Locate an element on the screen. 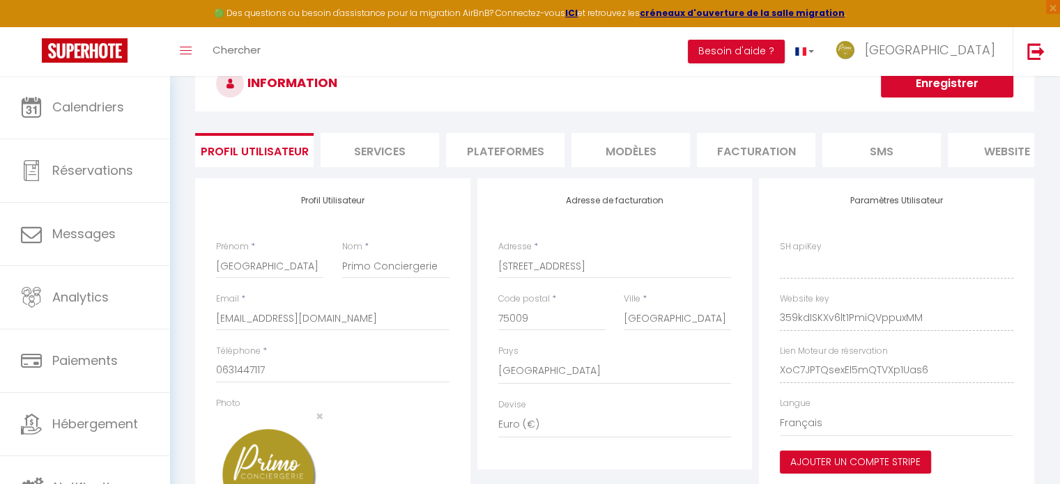 The width and height of the screenshot is (1060, 484). span: Paiements is located at coordinates (85, 360).